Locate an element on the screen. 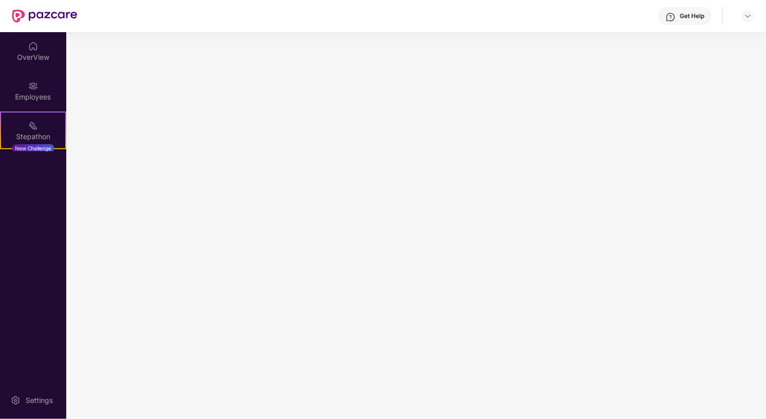 The height and width of the screenshot is (419, 766). img: svg+xml;base64,PHN2ZyBpZD0iSG9tZSIgeG1sbnM9Imh0dHA6Ly93d3cudzMub3JnLzIwMDAvc3ZnIiB3aWR0aD0iMjAiIG... is located at coordinates (33, 46).